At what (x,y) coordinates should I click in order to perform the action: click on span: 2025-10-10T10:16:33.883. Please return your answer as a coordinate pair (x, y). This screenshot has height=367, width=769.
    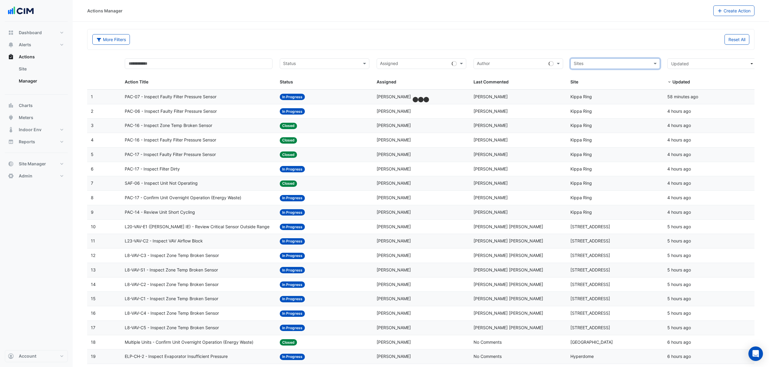
    Looking at the image, I should click on (679, 255).